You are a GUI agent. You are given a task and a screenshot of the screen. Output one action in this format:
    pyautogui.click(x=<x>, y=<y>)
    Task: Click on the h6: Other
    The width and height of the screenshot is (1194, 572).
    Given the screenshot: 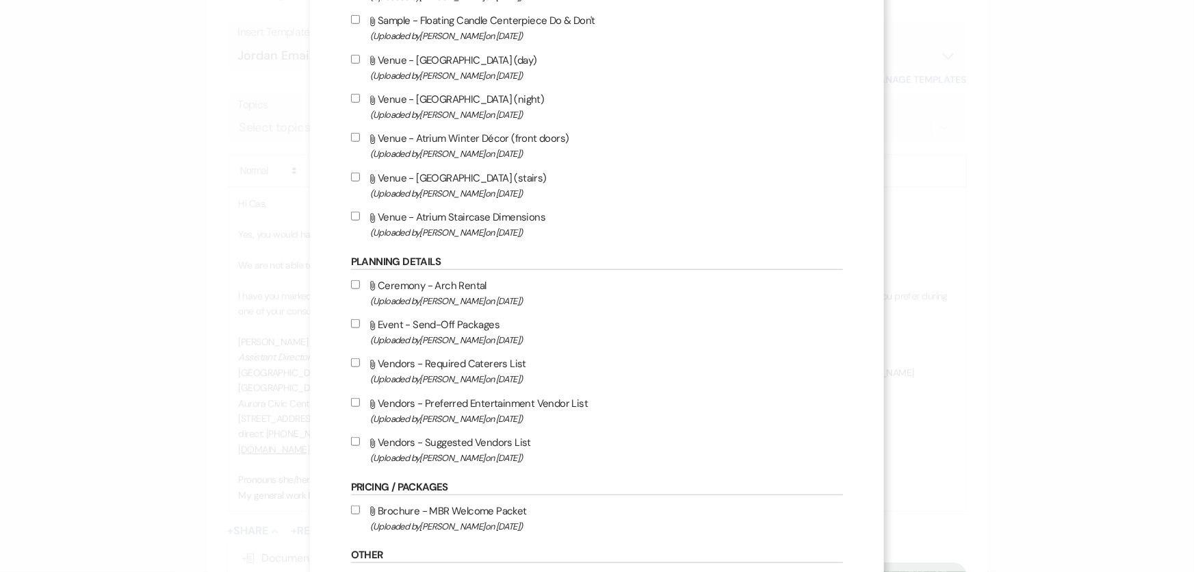 What is the action you would take?
    pyautogui.click(x=597, y=555)
    